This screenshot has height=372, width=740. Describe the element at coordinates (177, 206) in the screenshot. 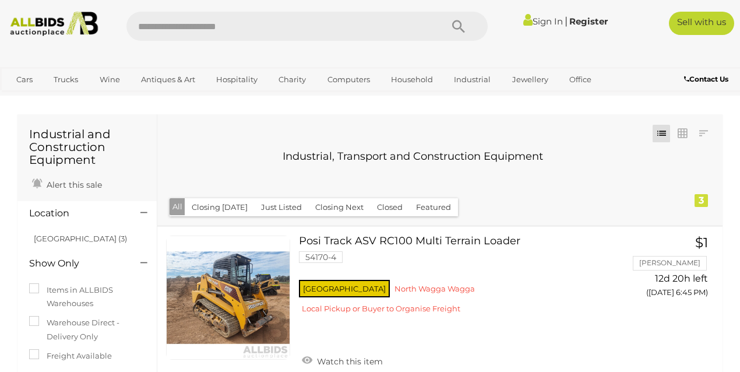

I see `button: All` at that location.